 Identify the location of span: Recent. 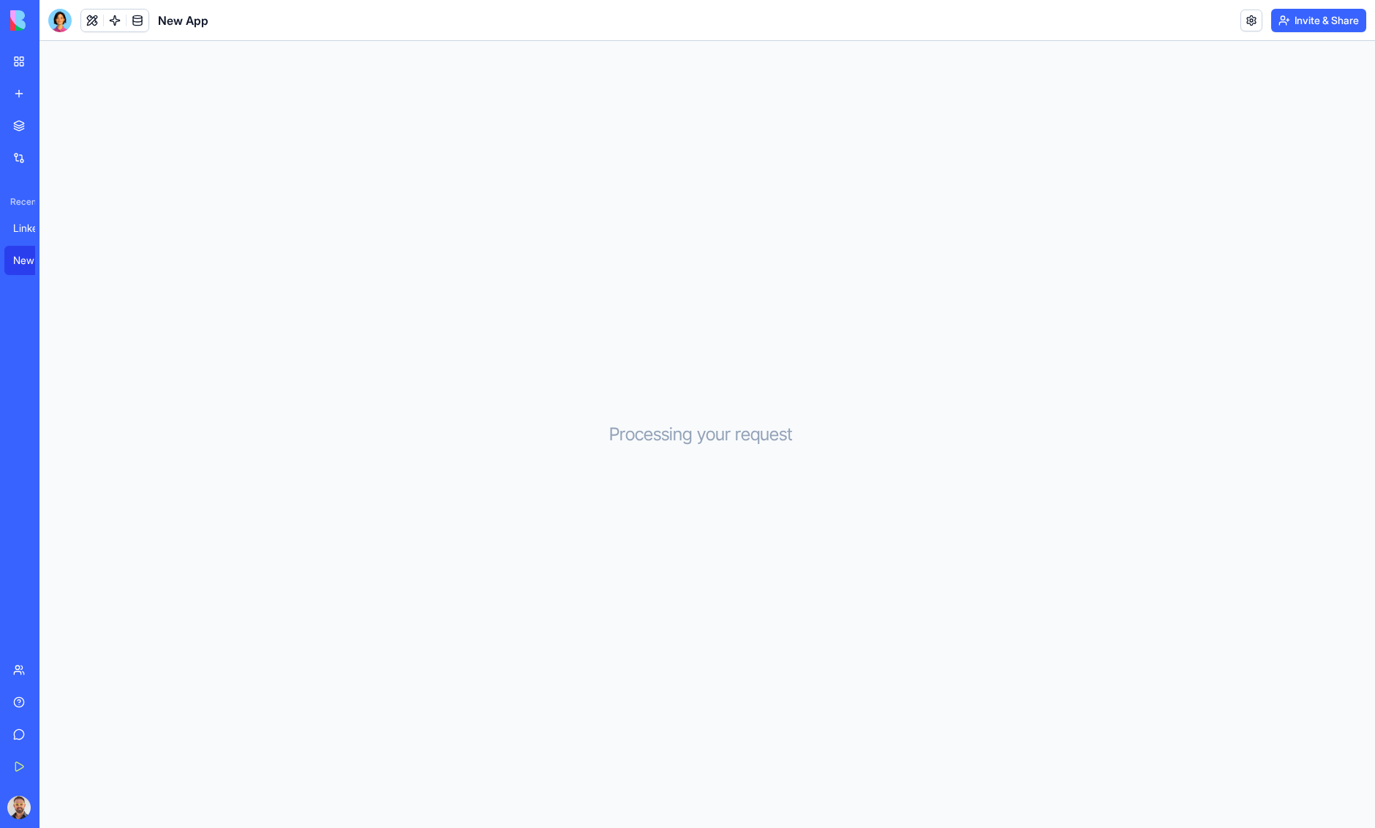
(20, 202).